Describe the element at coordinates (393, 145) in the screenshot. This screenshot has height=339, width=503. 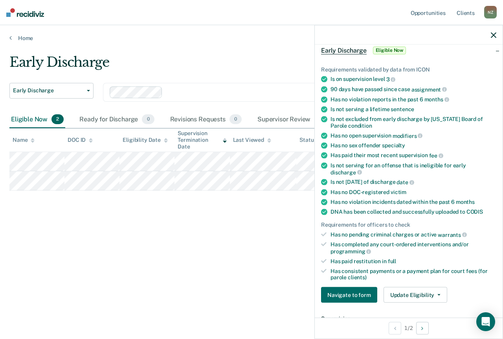
I see `span: specialty` at that location.